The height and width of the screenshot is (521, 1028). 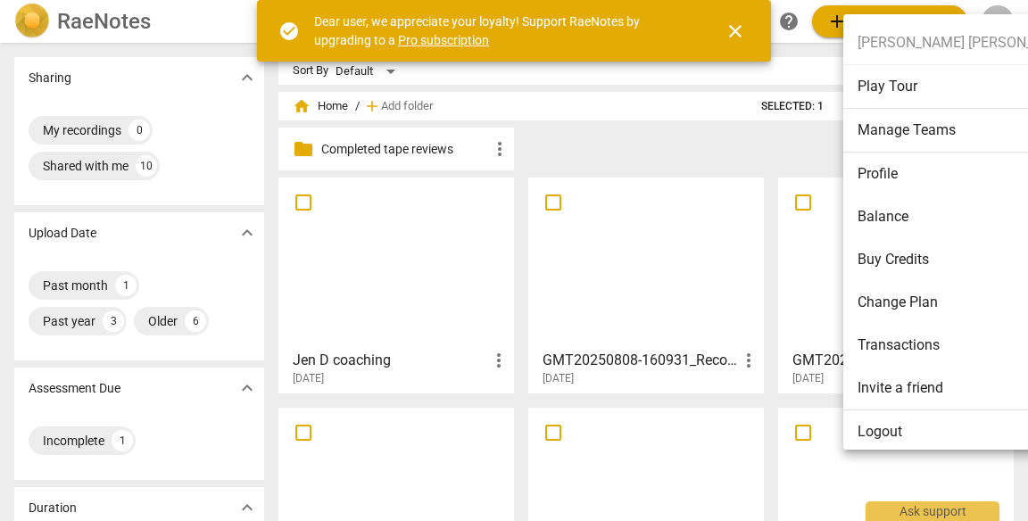 What do you see at coordinates (289, 31) in the screenshot?
I see `span: check_circle` at bounding box center [289, 31].